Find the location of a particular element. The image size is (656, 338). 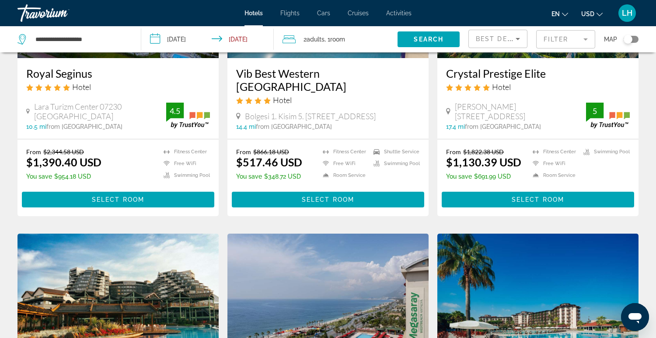

span: Room is located at coordinates (337, 39).